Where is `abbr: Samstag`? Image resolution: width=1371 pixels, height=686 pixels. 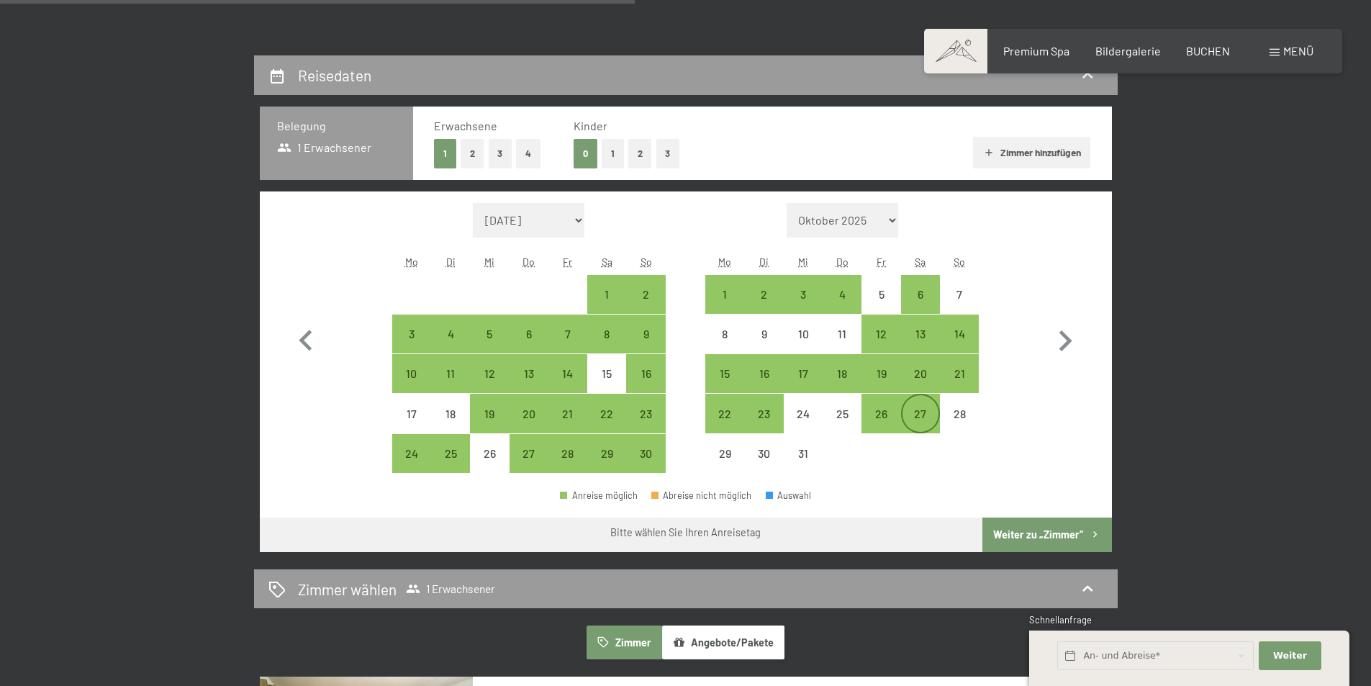 abbr: Samstag is located at coordinates (607, 261).